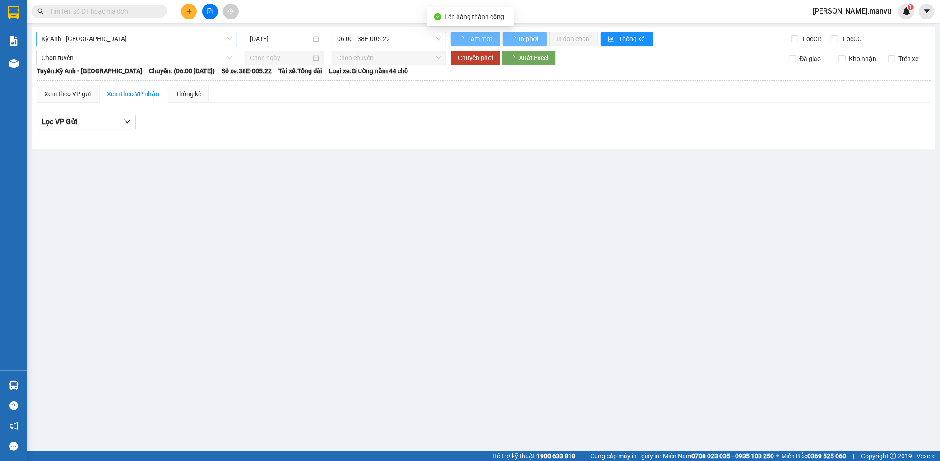 The height and width of the screenshot is (461, 940). I want to click on button: Xuất Excel, so click(529, 58).